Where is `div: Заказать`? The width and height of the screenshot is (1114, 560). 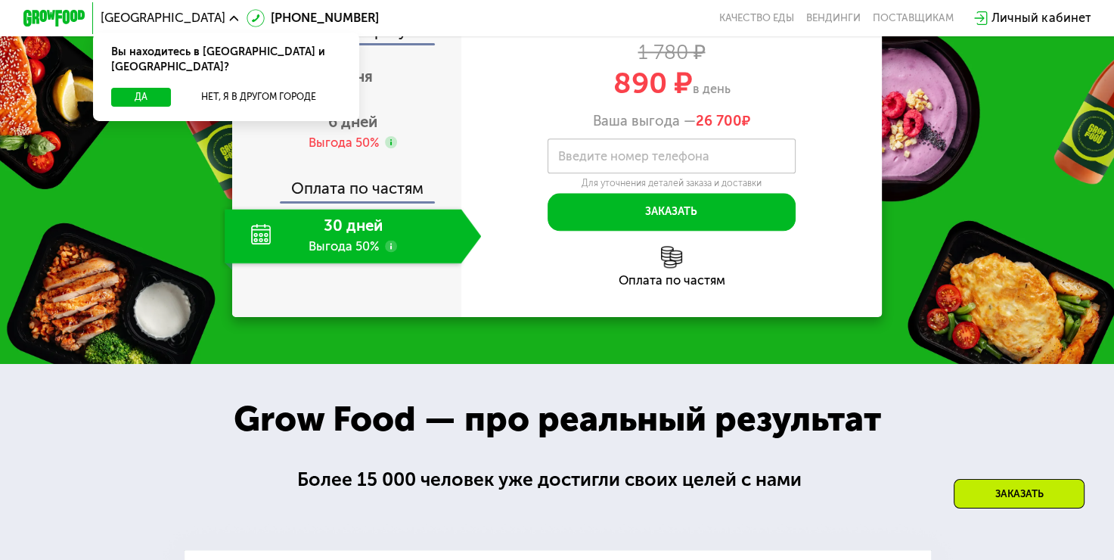 div: Заказать is located at coordinates (1019, 493).